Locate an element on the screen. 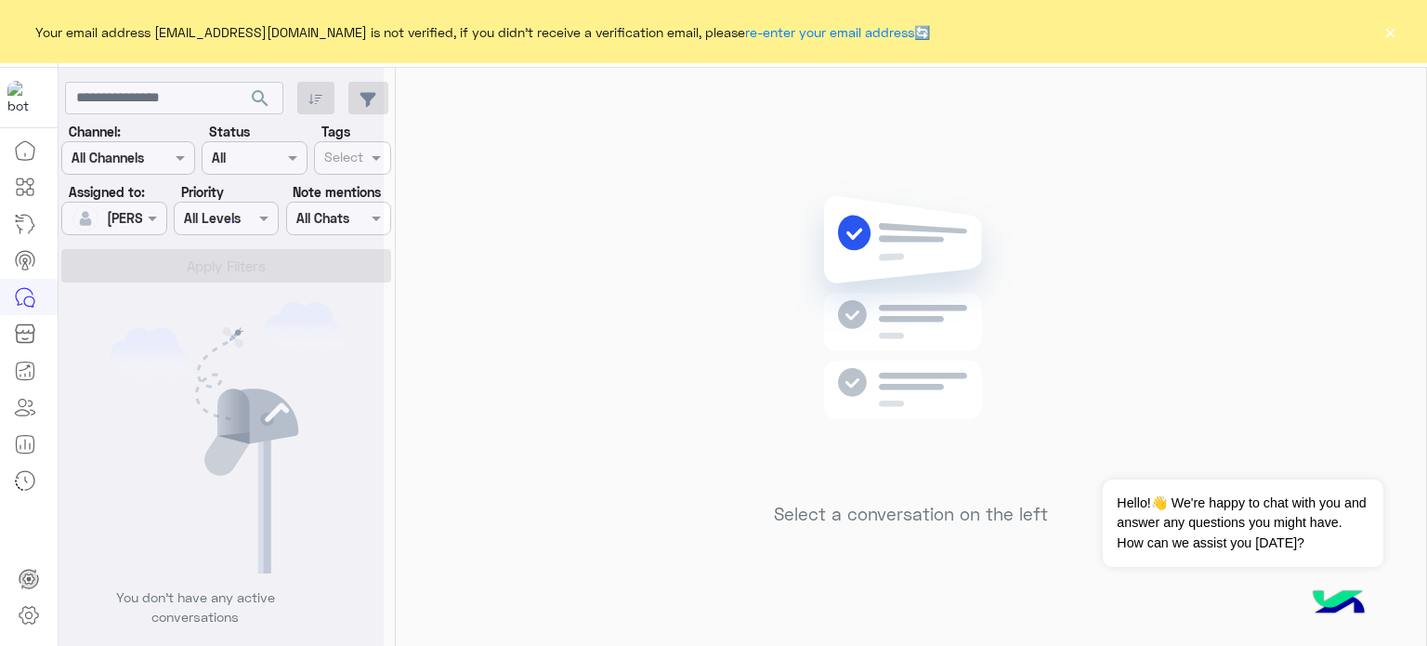  a: re-enter your email address is located at coordinates (829, 32).